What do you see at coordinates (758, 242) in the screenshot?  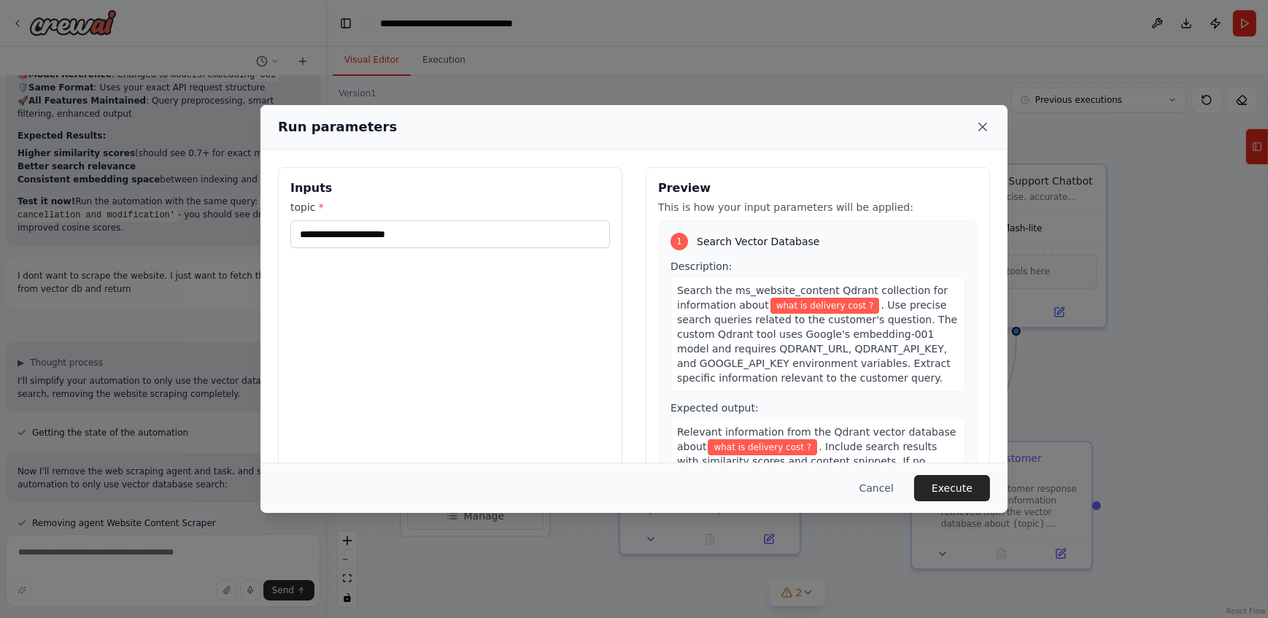 I see `span: Search Vector Database` at bounding box center [758, 242].